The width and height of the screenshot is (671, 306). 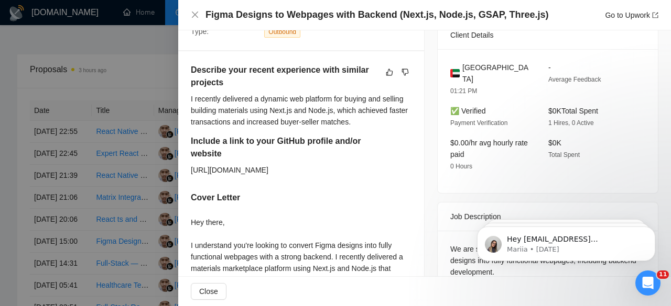 I want to click on span: $0.00/hr avg hourly rate paid, so click(x=489, y=149).